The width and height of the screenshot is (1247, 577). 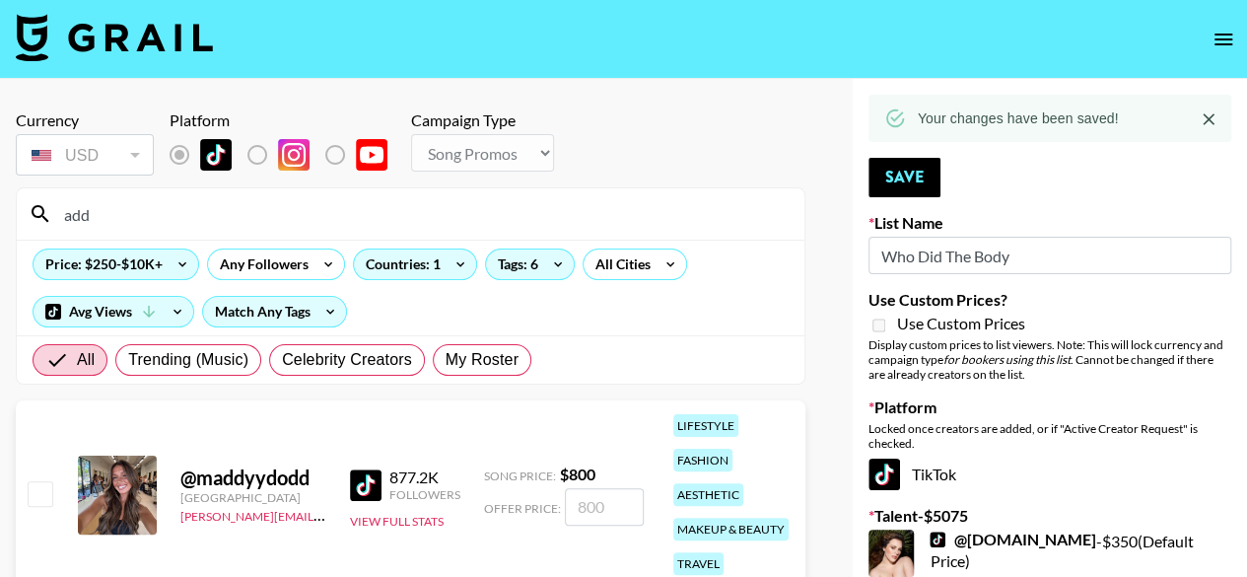 I want to click on img: Instagram, so click(x=294, y=155).